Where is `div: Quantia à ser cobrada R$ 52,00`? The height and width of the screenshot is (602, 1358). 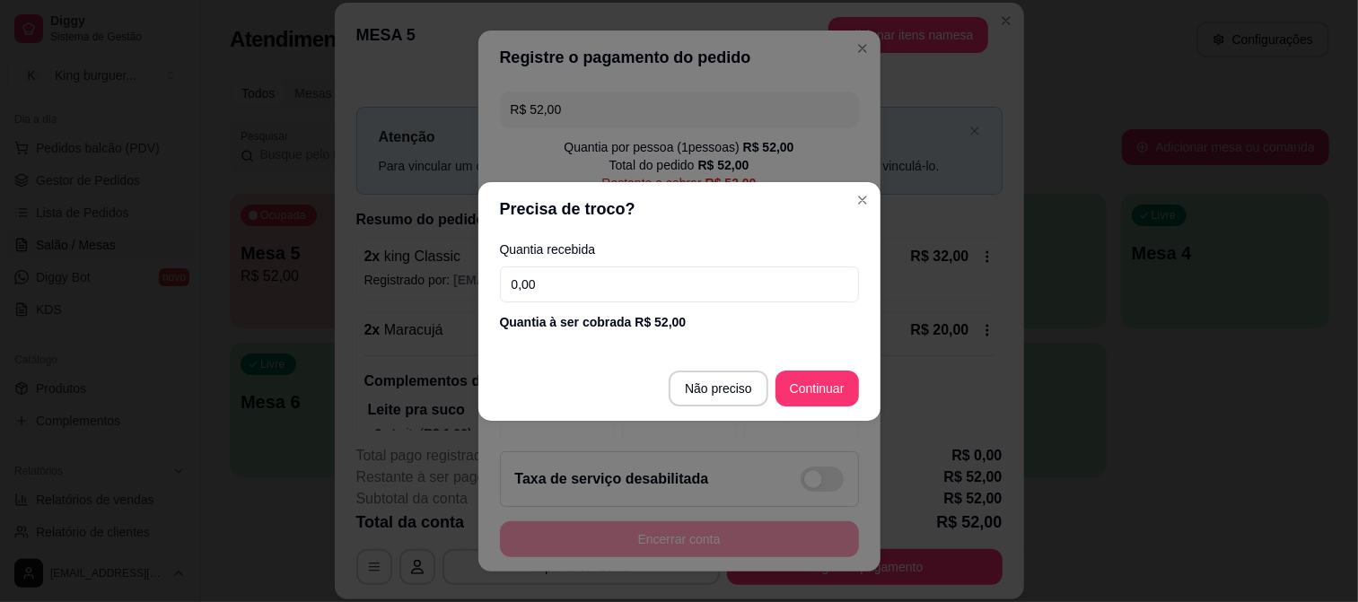
div: Quantia à ser cobrada R$ 52,00 is located at coordinates (680, 322).